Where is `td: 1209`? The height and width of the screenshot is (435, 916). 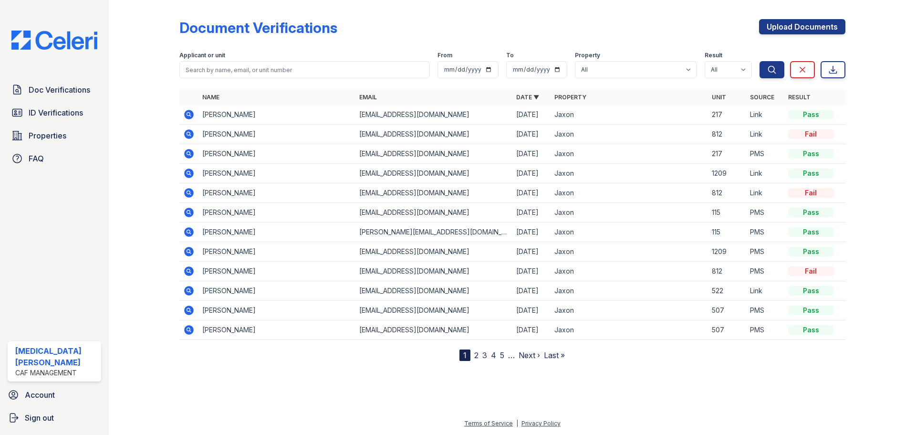
td: 1209 is located at coordinates (727, 173).